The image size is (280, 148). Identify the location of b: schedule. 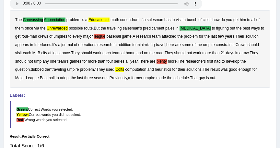
(181, 78).